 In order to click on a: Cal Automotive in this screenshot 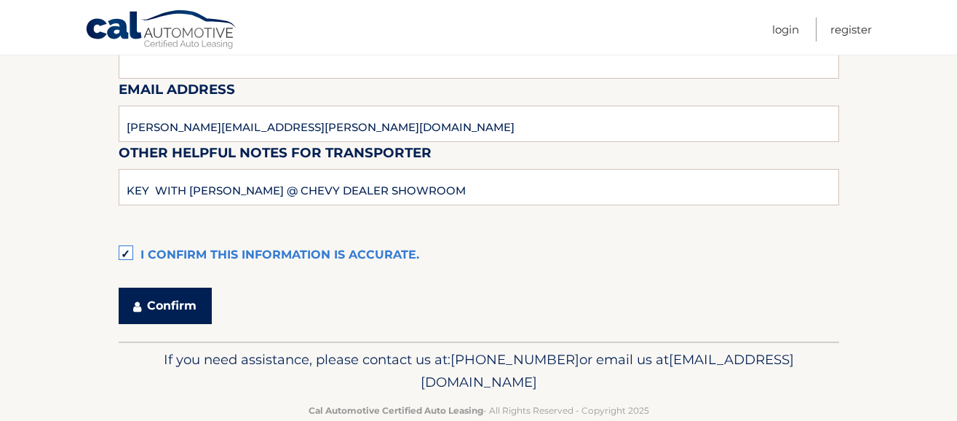, I will do `click(162, 31)`.